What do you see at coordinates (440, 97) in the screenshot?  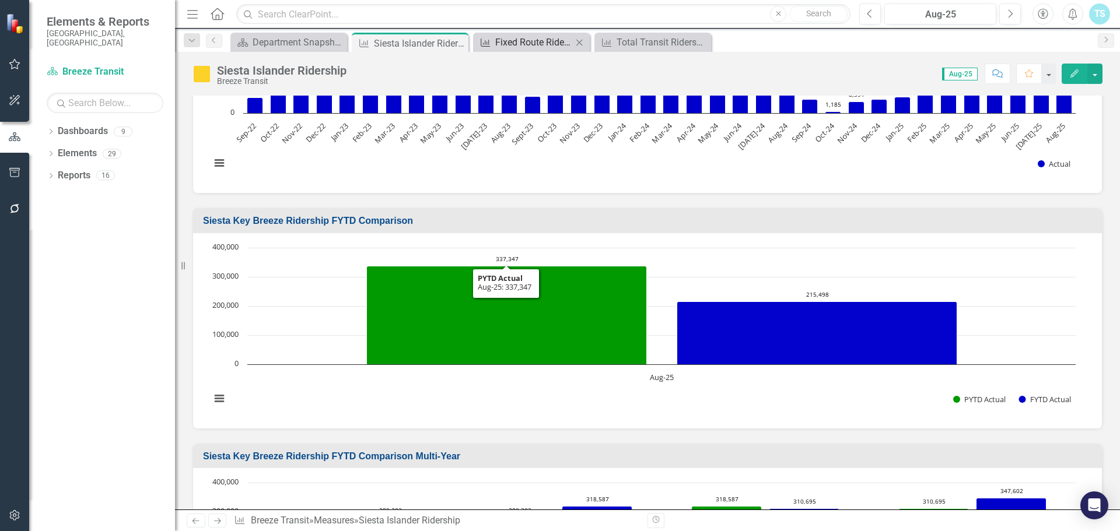 I see `path: May-23, 25,109. Actual.` at bounding box center [440, 97].